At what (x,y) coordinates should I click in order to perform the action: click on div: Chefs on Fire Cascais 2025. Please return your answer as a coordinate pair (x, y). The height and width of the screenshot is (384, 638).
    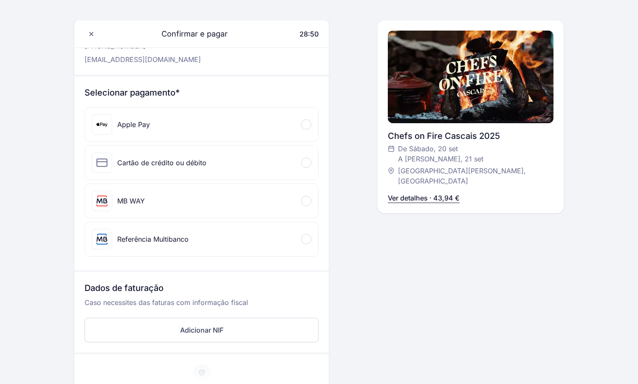
    Looking at the image, I should click on (471, 136).